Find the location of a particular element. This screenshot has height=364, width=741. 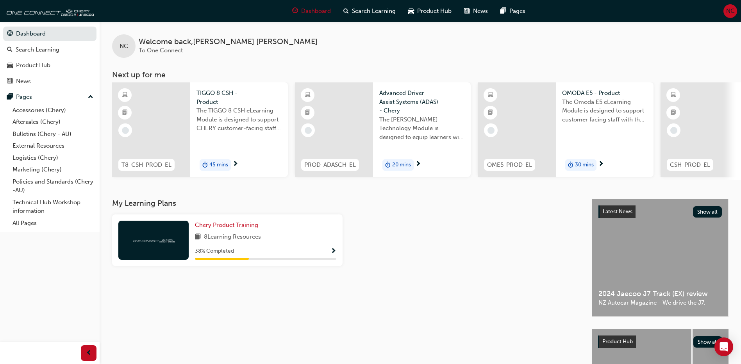

a: Latest NewsShow all is located at coordinates (661, 212).